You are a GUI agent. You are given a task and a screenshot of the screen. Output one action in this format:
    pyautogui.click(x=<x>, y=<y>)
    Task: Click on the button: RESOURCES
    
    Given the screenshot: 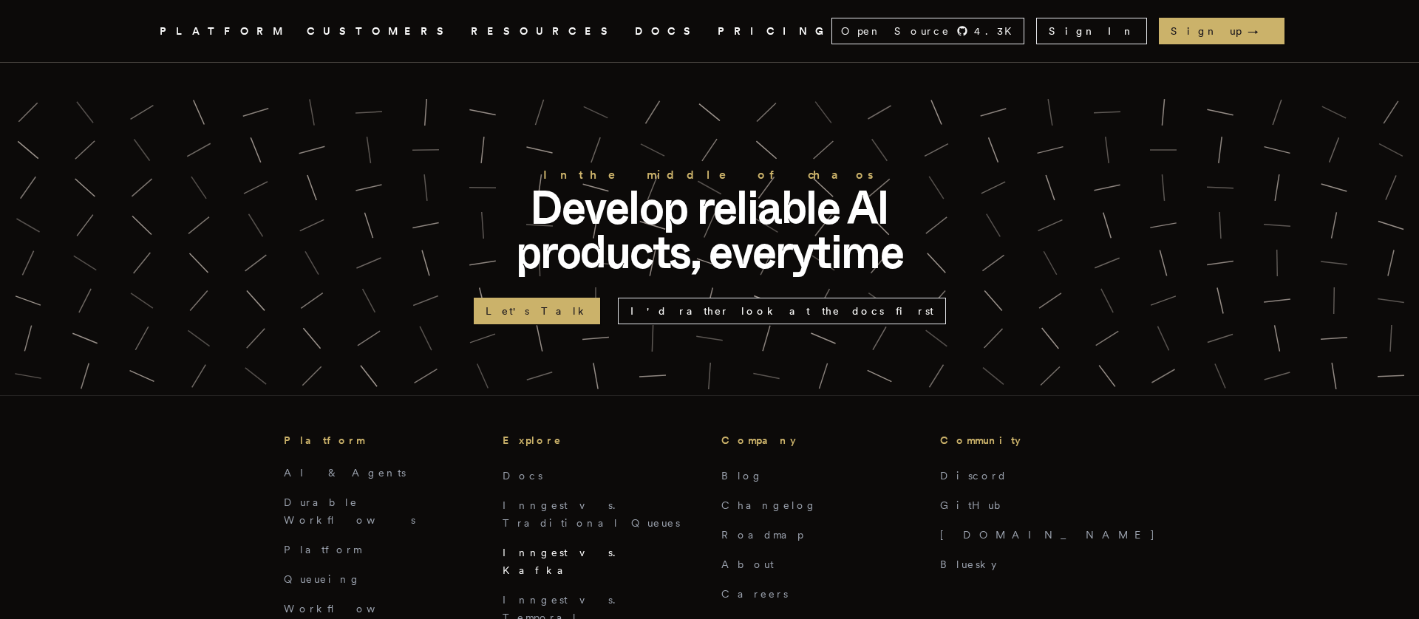 What is the action you would take?
    pyautogui.click(x=544, y=31)
    